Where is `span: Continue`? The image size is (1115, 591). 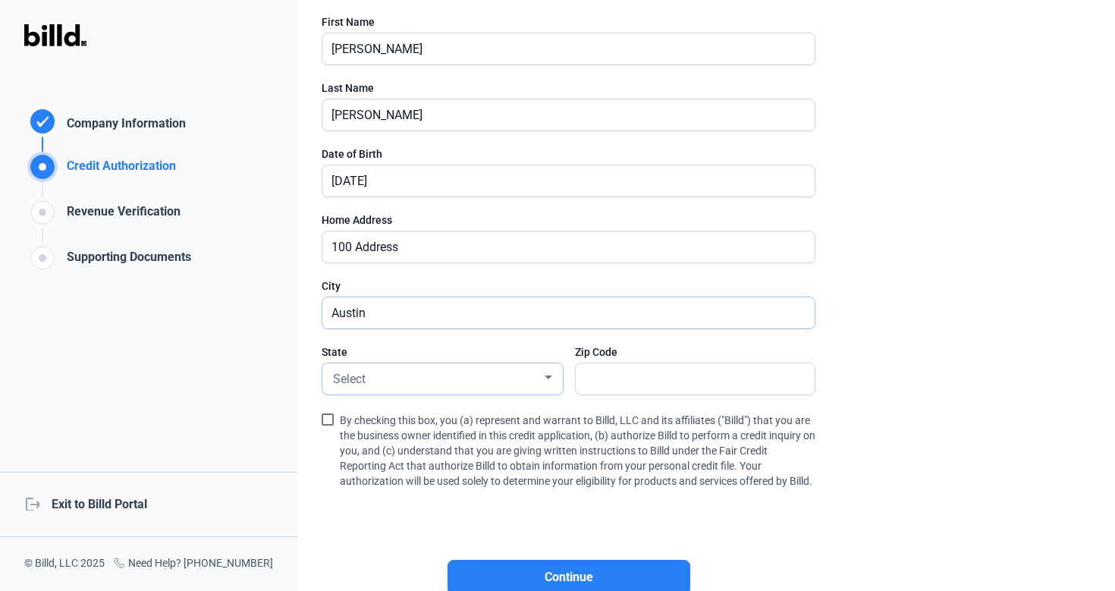 span: Continue is located at coordinates (569, 577).